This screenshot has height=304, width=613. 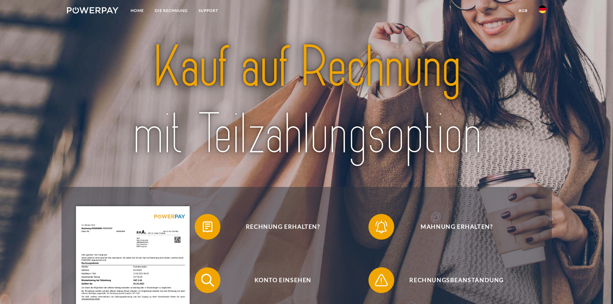 What do you see at coordinates (283, 227) in the screenshot?
I see `span: Rechnung erhalten?` at bounding box center [283, 227].